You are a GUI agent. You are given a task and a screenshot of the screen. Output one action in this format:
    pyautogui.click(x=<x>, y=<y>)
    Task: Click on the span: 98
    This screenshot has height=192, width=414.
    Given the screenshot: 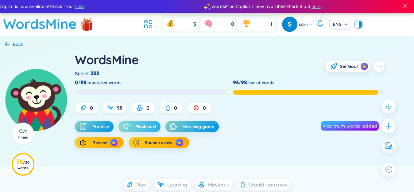 What is the action you would take?
    pyautogui.click(x=120, y=108)
    